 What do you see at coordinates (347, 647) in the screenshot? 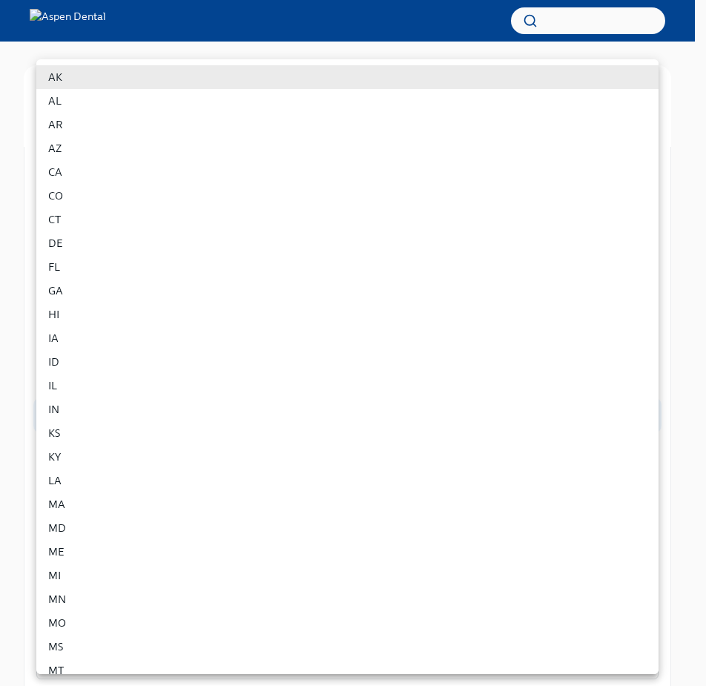
I see `li: MS` at bounding box center [347, 647].